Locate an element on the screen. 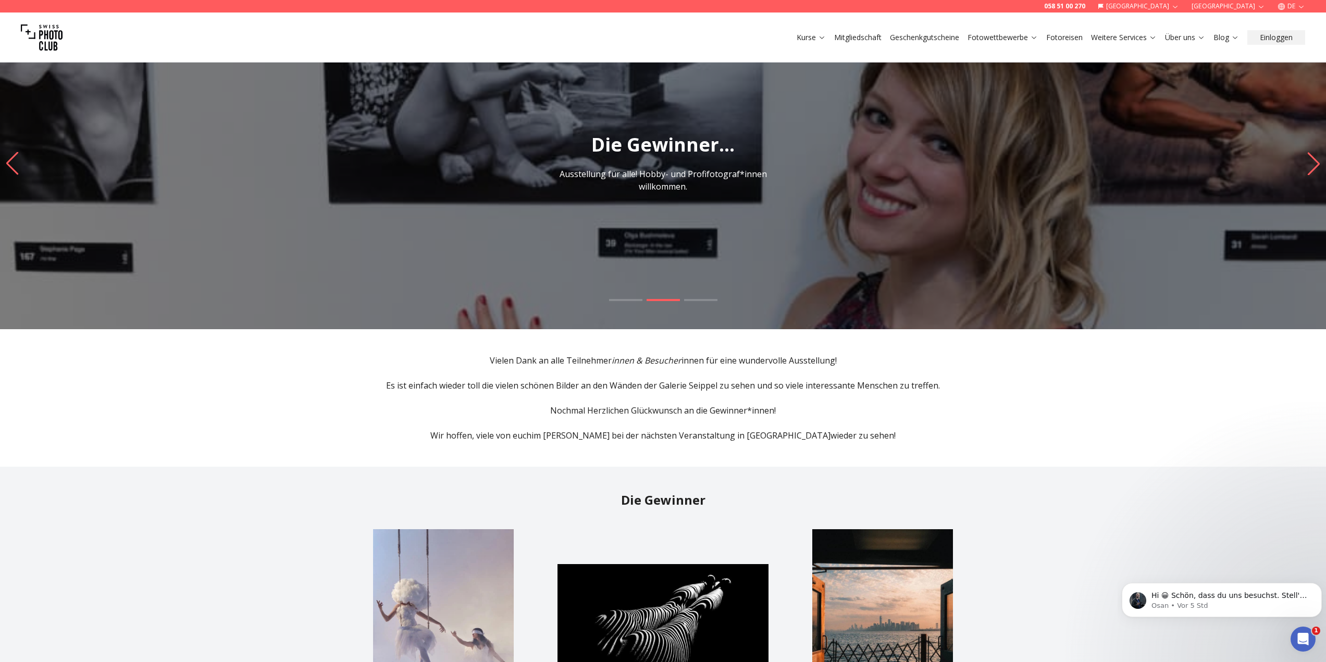  a: Kurse is located at coordinates (811, 38).